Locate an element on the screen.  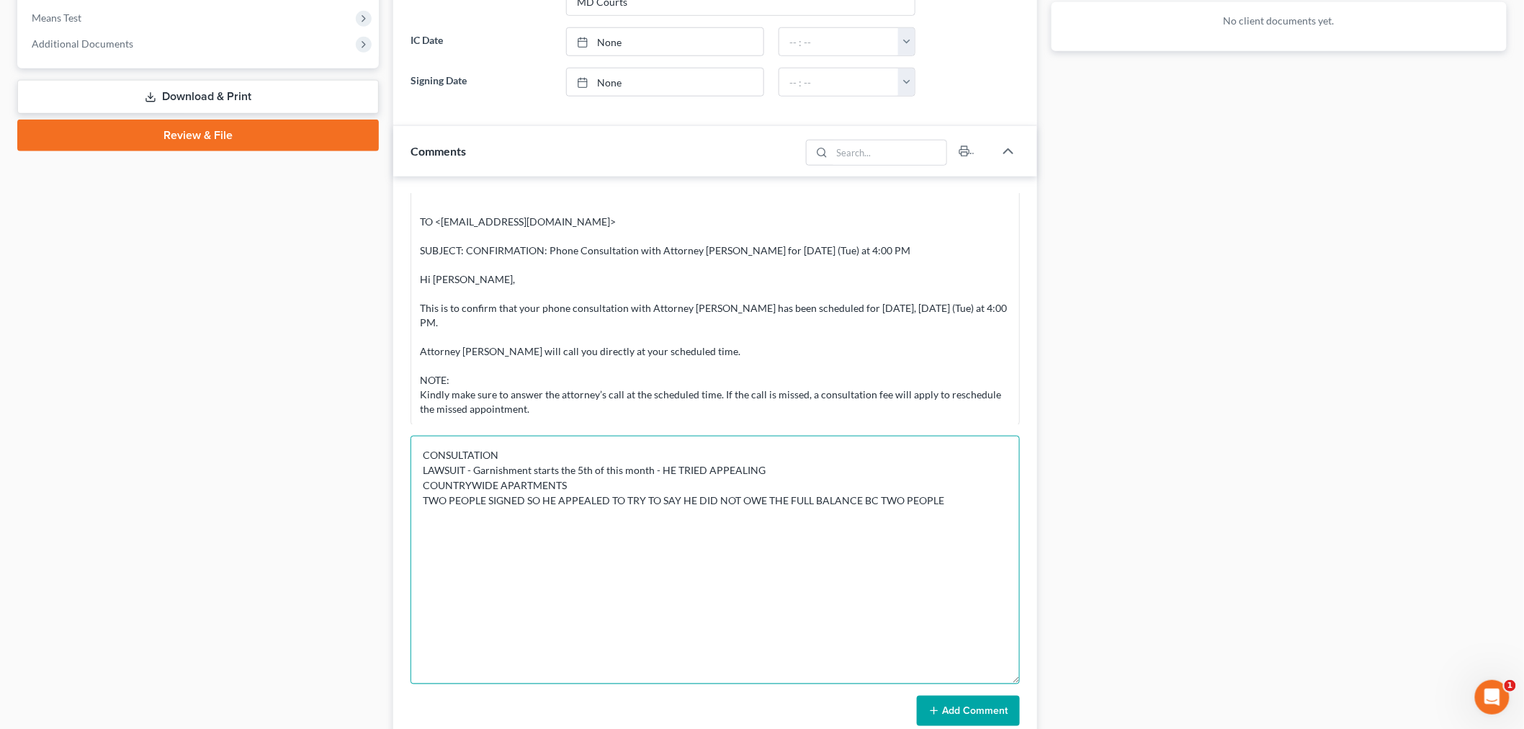
input: Search... is located at coordinates (889, 153).